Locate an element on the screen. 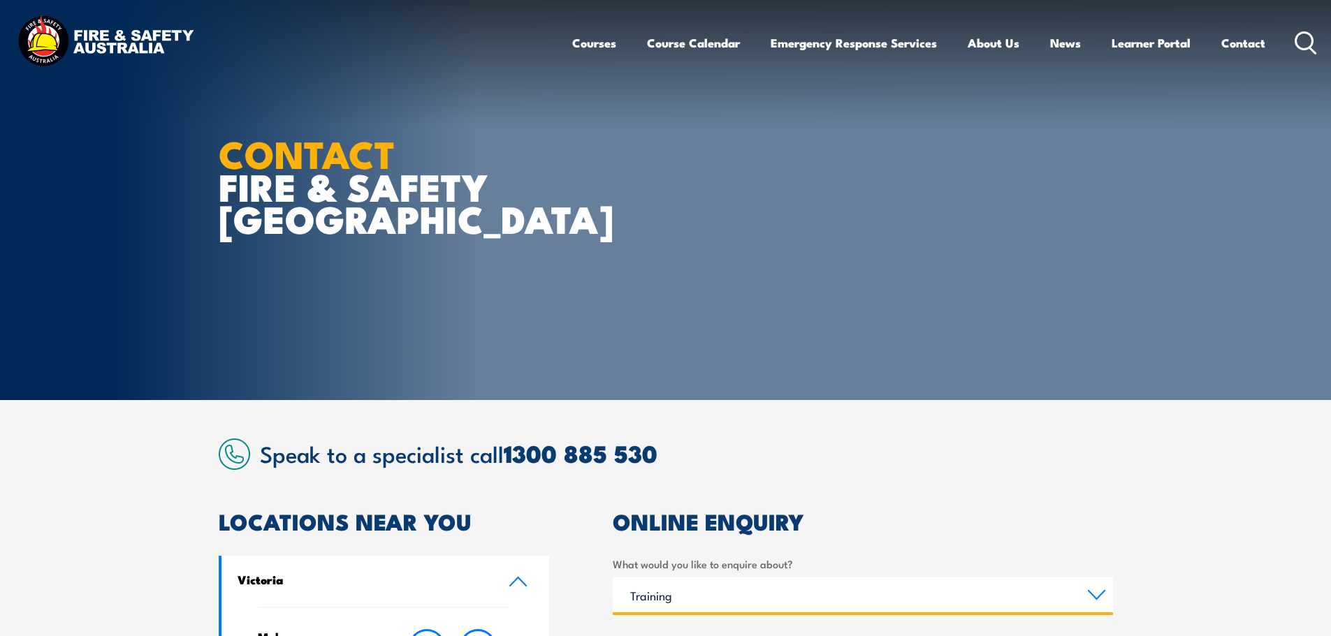 The image size is (1331, 636). a: News is located at coordinates (1065, 43).